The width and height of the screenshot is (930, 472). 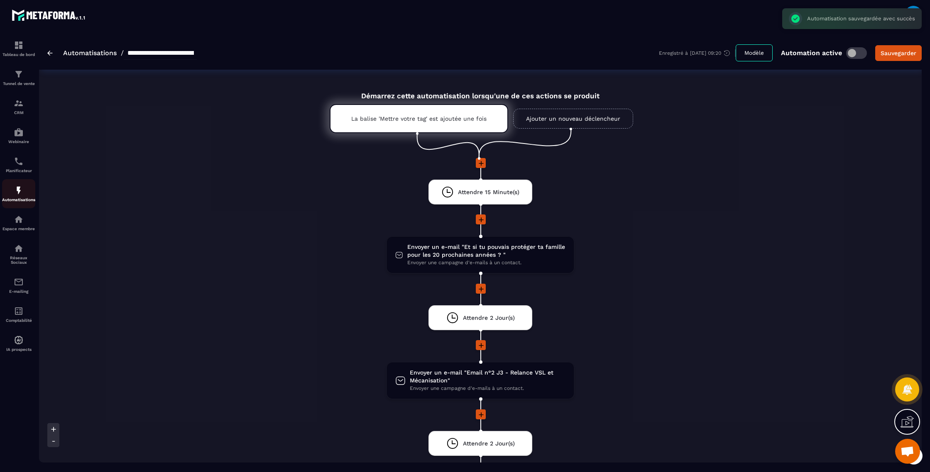 What do you see at coordinates (19, 165) in the screenshot?
I see `a: schedulerschedulerPlanificateur` at bounding box center [19, 165].